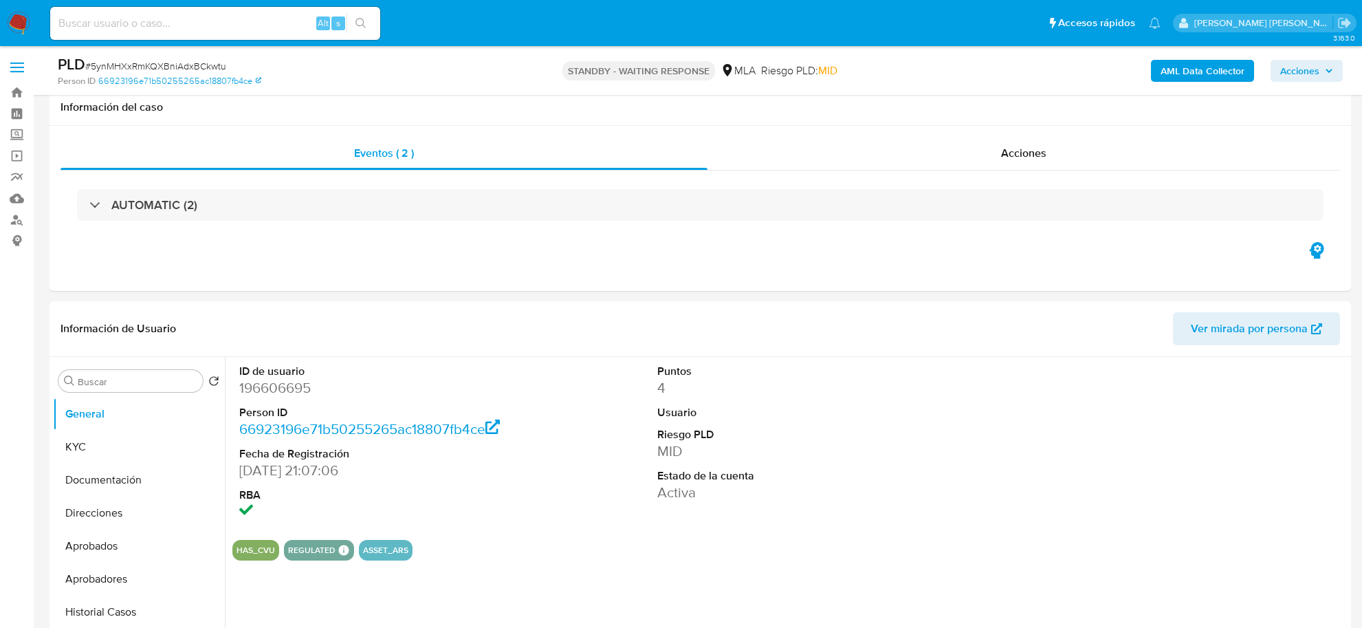 The width and height of the screenshot is (1362, 628). What do you see at coordinates (372, 454) in the screenshot?
I see `dt: Fecha de Registración` at bounding box center [372, 454].